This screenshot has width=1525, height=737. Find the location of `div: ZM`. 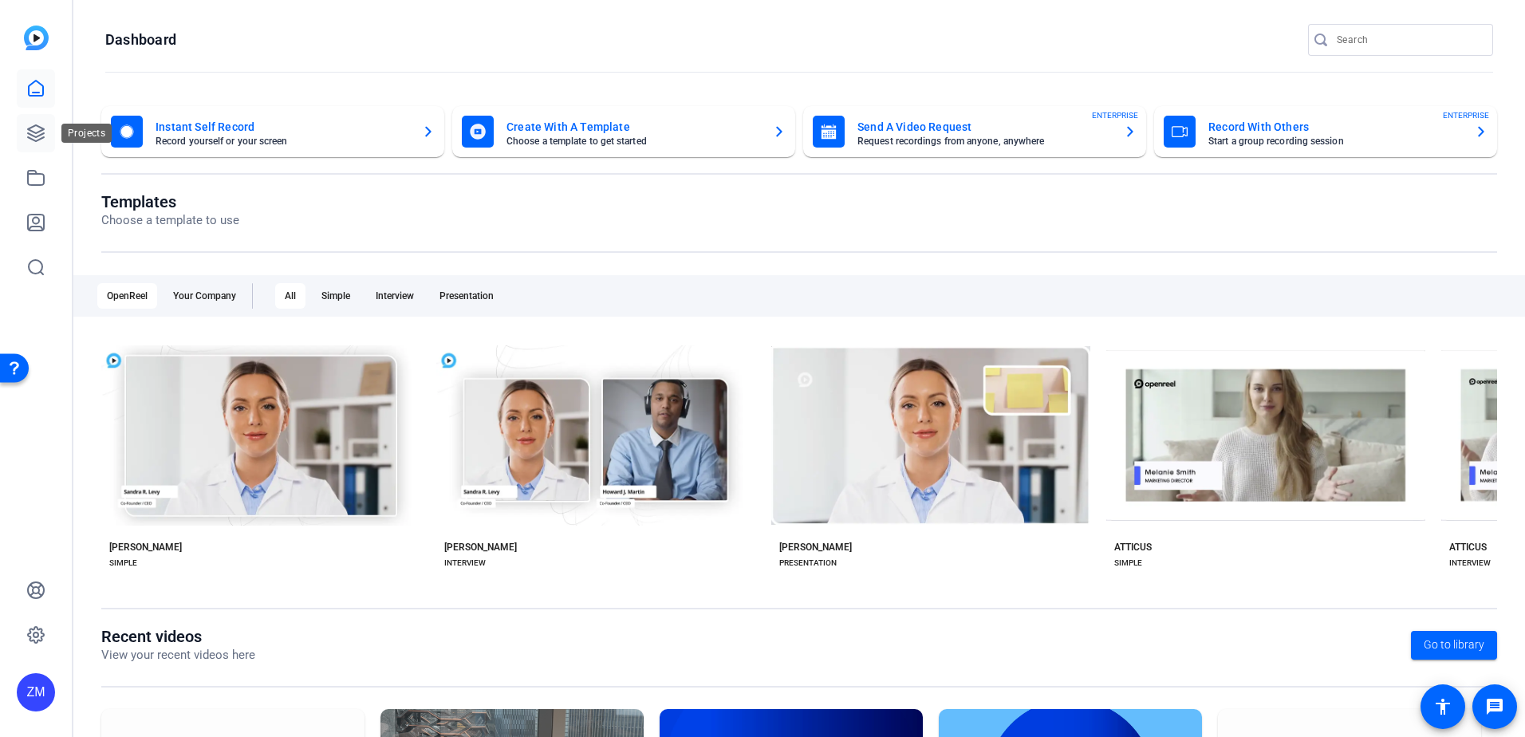

div: ZM is located at coordinates (36, 692).